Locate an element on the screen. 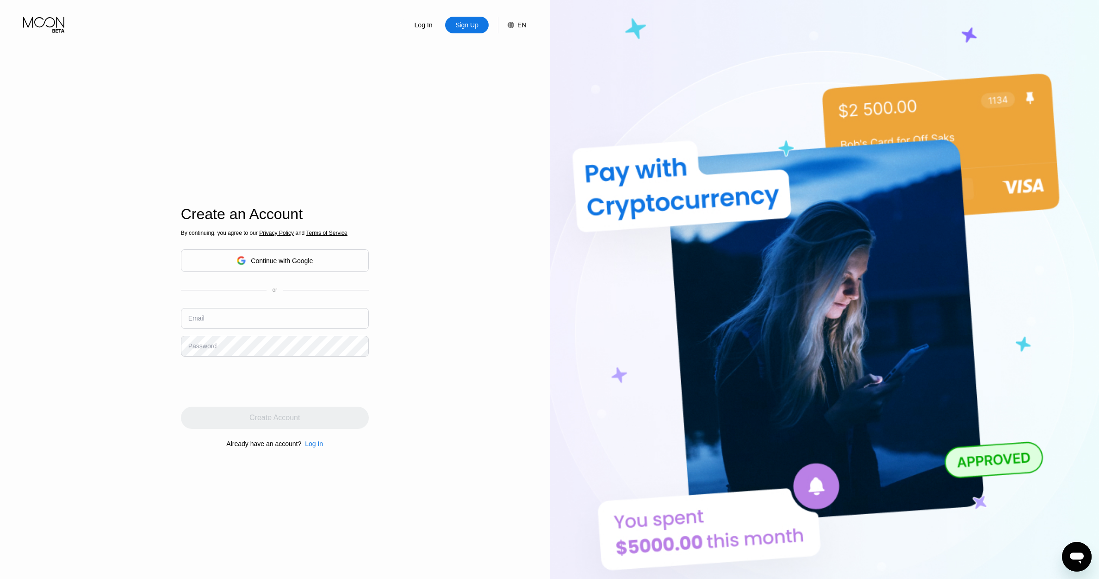 The width and height of the screenshot is (1099, 579). div: By continuing, you agree to our is located at coordinates (275, 233).